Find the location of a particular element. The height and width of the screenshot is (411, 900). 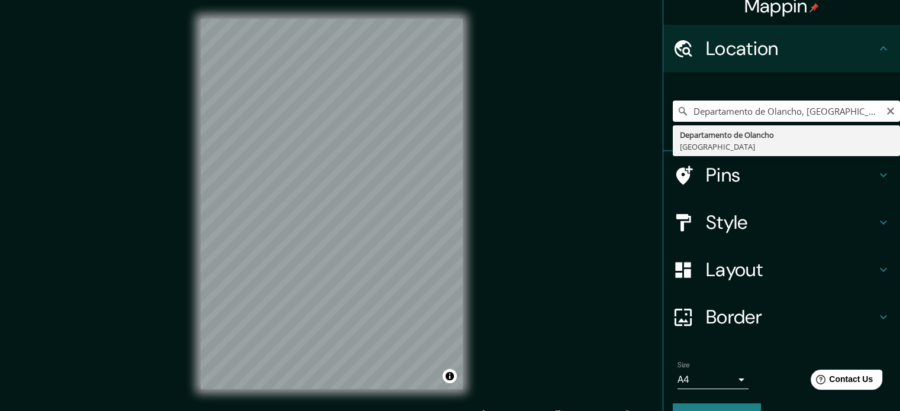

div: Border is located at coordinates (781, 317).